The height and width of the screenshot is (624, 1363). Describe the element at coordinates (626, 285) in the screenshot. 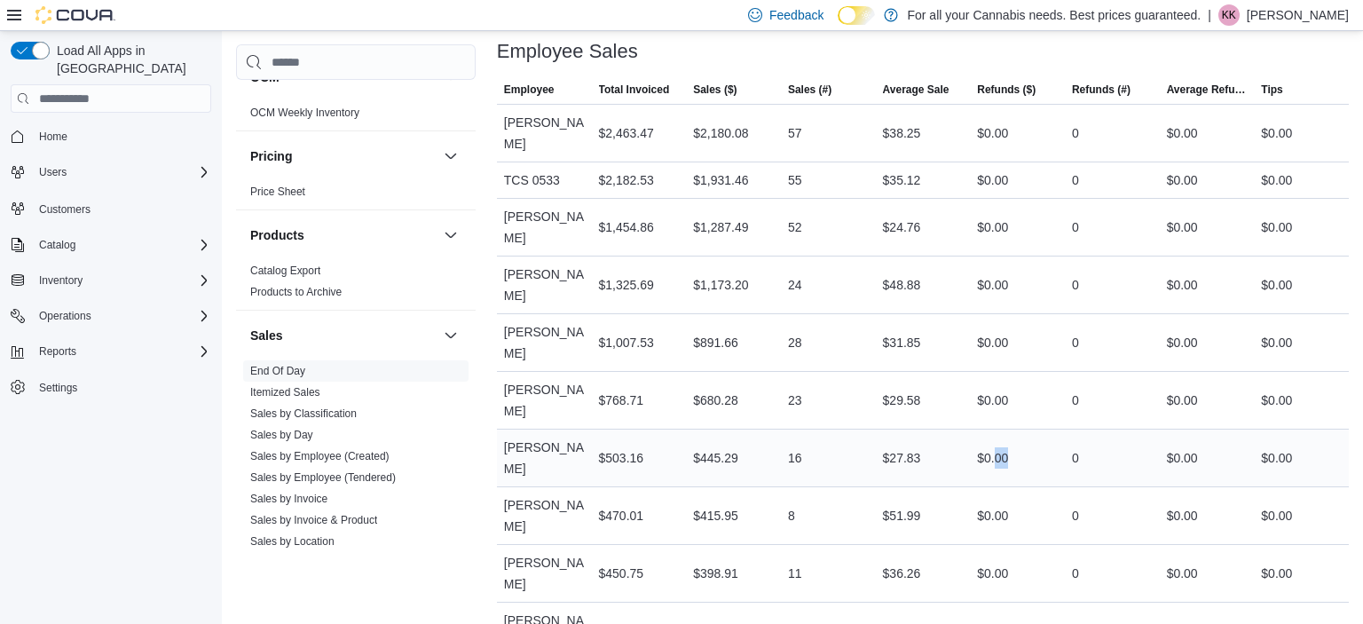

I see `div: $1,325.69` at that location.